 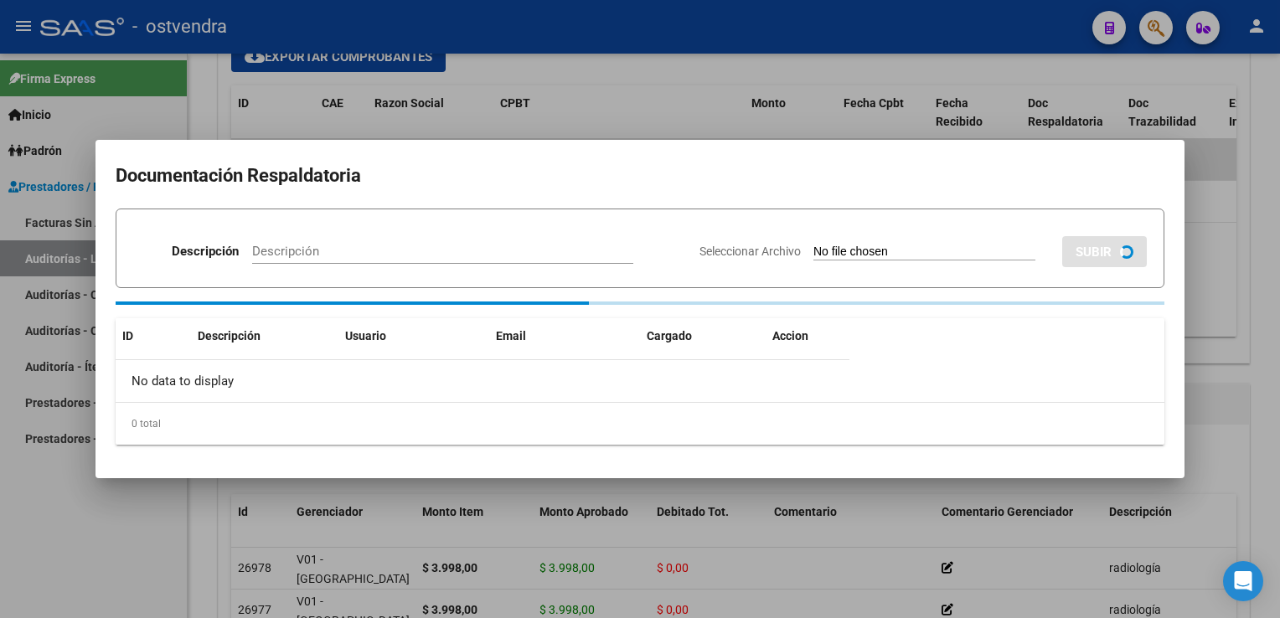 What do you see at coordinates (127, 336) in the screenshot?
I see `span: ID` at bounding box center [127, 336].